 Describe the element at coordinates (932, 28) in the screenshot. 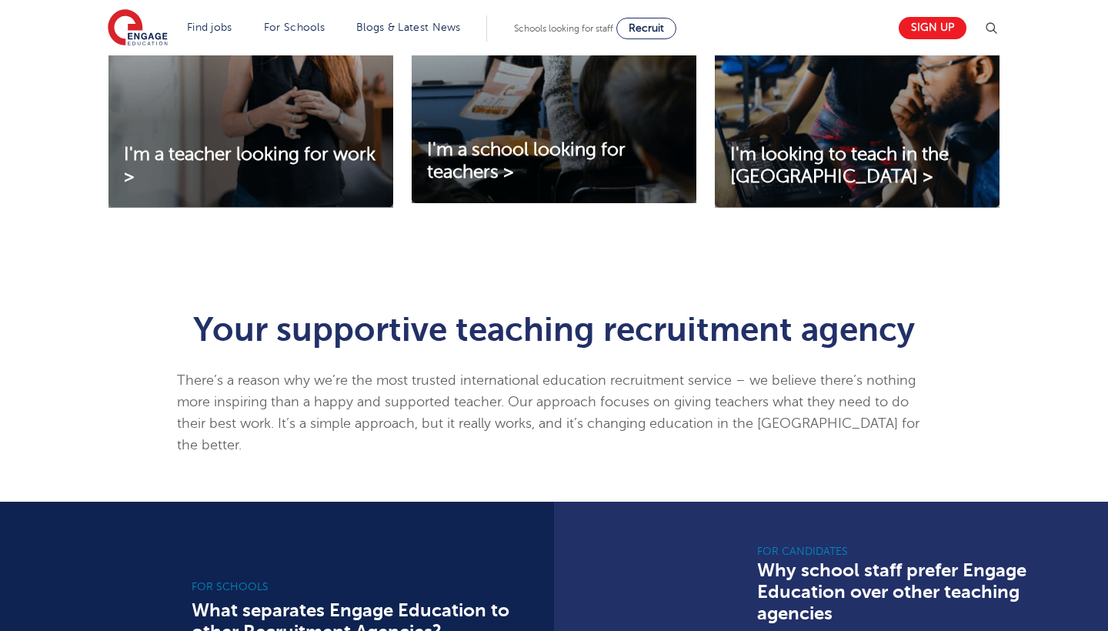

I see `a: Sign up` at that location.